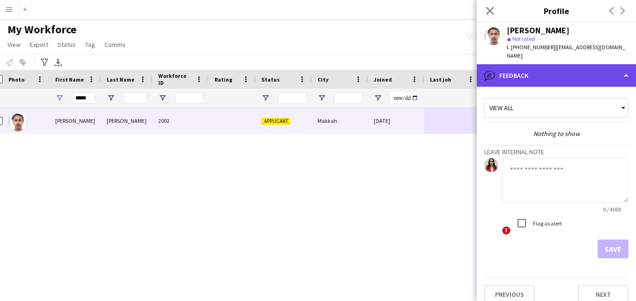 The height and width of the screenshot is (301, 636). What do you see at coordinates (42, 30) in the screenshot?
I see `span: My Workforce` at bounding box center [42, 30].